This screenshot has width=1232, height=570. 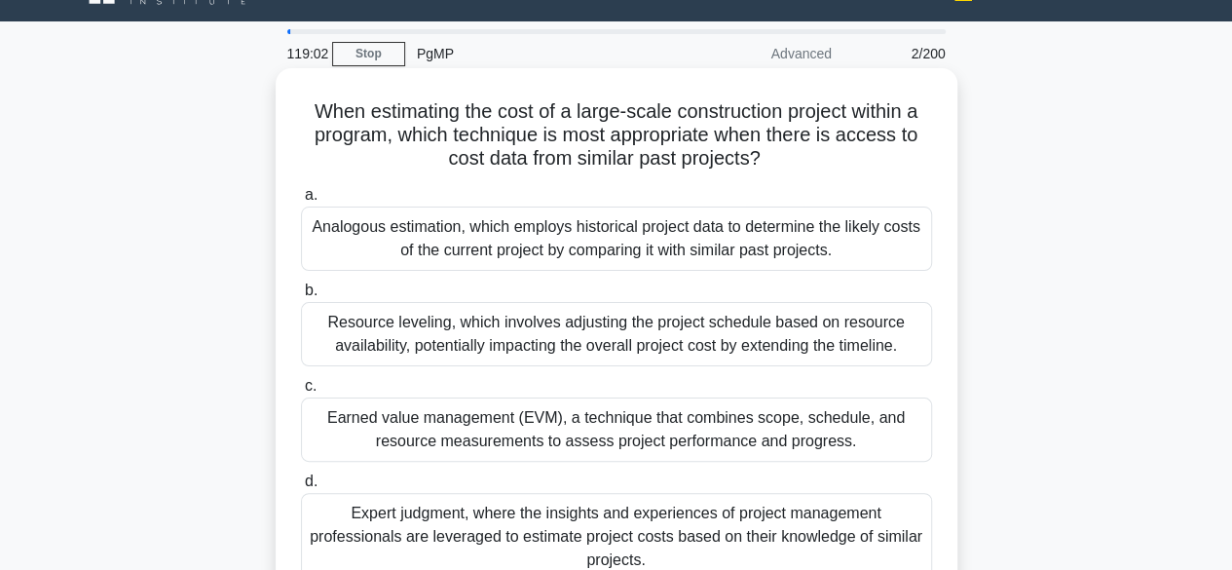 What do you see at coordinates (616, 135) in the screenshot?
I see `h5: When estimating the cost of a large-scale construction project within a program, which technique ...` at bounding box center [616, 135].